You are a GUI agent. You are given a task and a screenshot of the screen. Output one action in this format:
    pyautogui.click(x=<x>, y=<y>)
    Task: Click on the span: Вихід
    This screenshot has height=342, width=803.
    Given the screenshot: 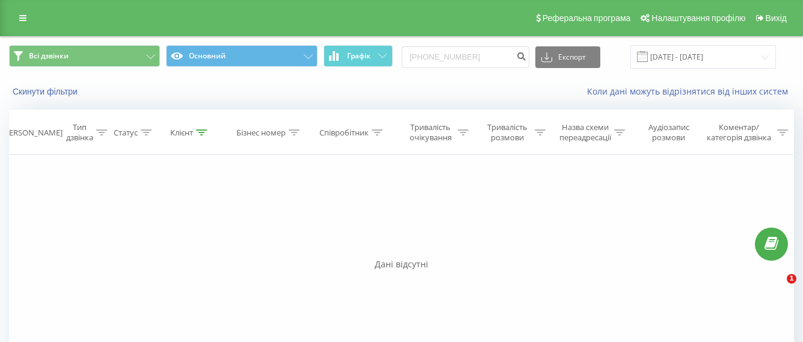 What is the action you would take?
    pyautogui.click(x=776, y=18)
    